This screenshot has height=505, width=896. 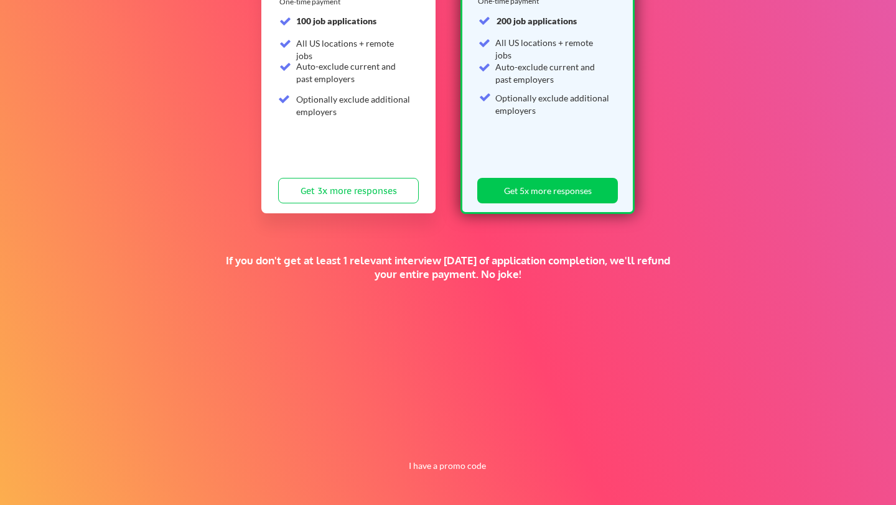 What do you see at coordinates (547, 190) in the screenshot?
I see `button: Get 5x more responses` at bounding box center [547, 190].